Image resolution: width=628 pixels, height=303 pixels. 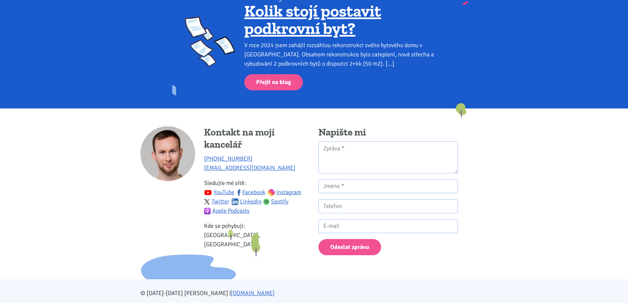 What do you see at coordinates (271, 192) in the screenshot?
I see `img: ig.svg` at bounding box center [271, 192].